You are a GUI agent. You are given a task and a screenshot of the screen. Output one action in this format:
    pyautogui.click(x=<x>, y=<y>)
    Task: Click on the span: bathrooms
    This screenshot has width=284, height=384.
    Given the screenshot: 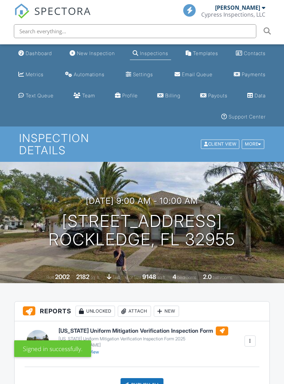 What is the action you would take?
    pyautogui.click(x=223, y=278)
    